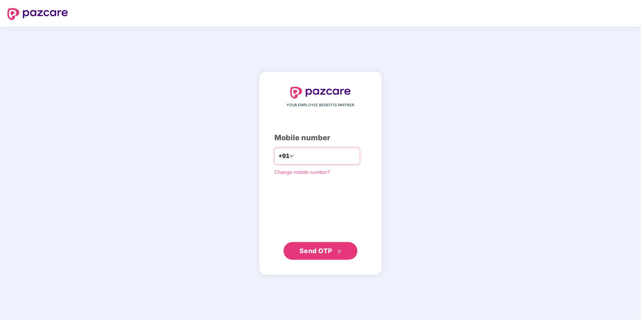 The width and height of the screenshot is (641, 320). Describe the element at coordinates (339, 251) in the screenshot. I see `span: double-right` at that location.